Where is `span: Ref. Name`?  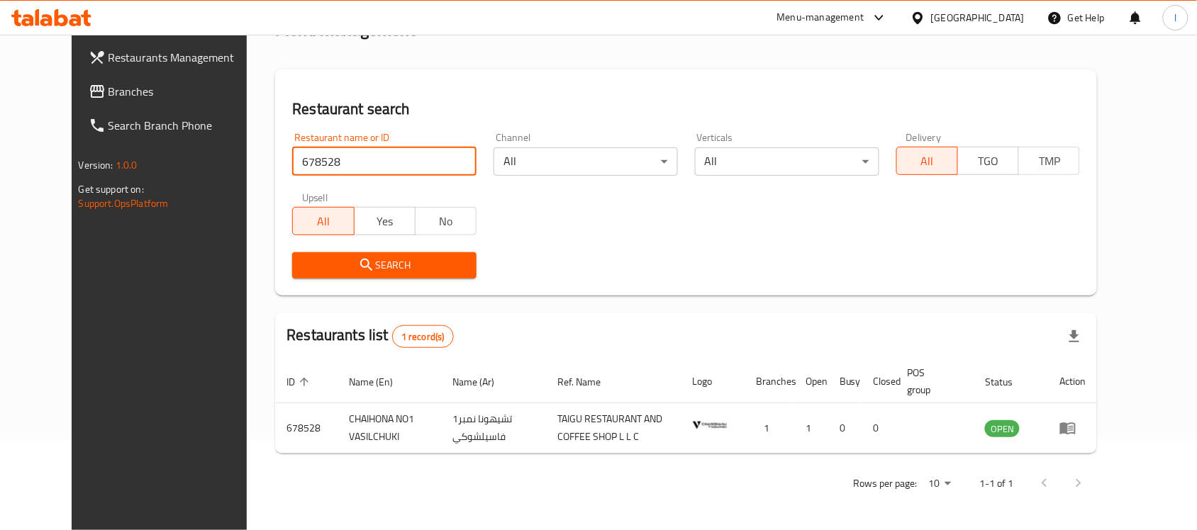 span: Ref. Name is located at coordinates (588, 382).